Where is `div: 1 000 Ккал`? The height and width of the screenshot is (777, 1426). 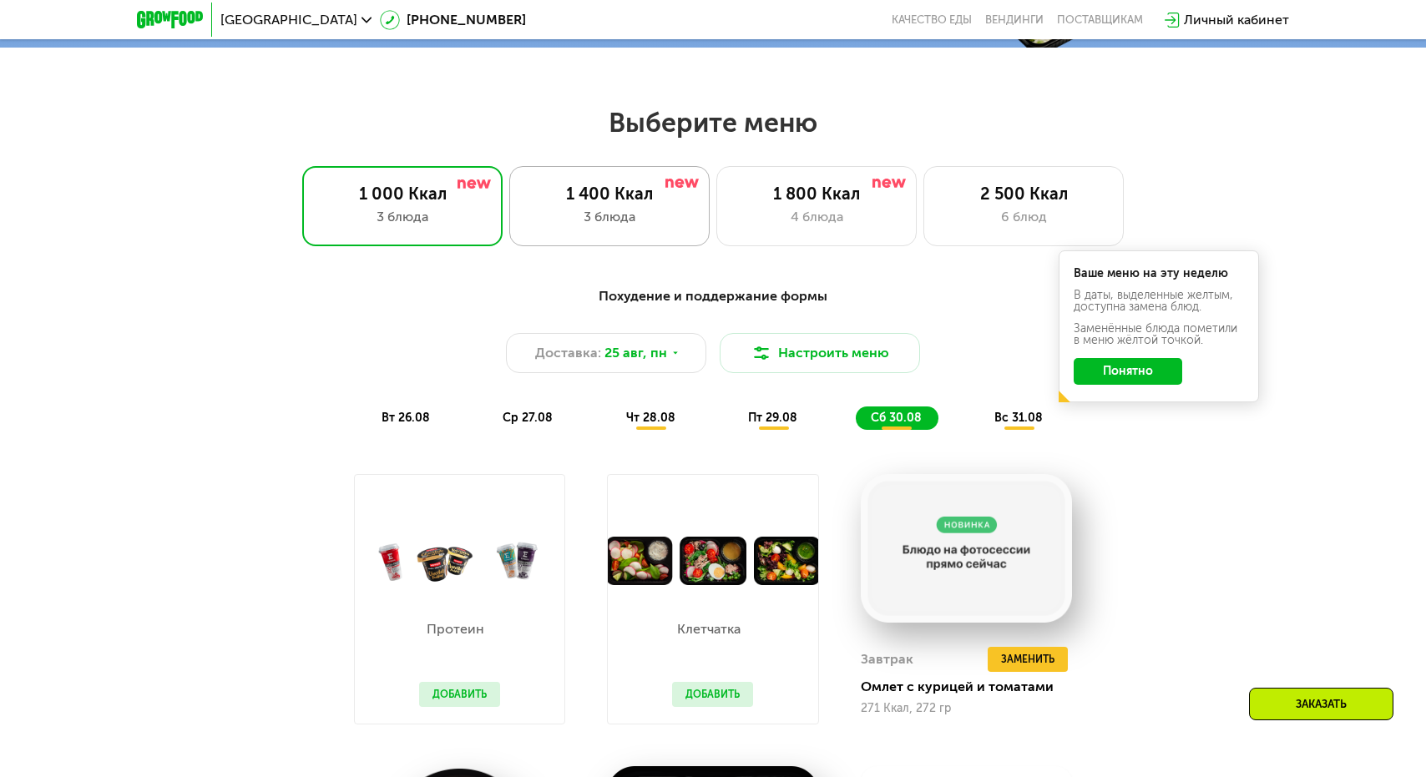 div: 1 000 Ккал is located at coordinates (402, 194).